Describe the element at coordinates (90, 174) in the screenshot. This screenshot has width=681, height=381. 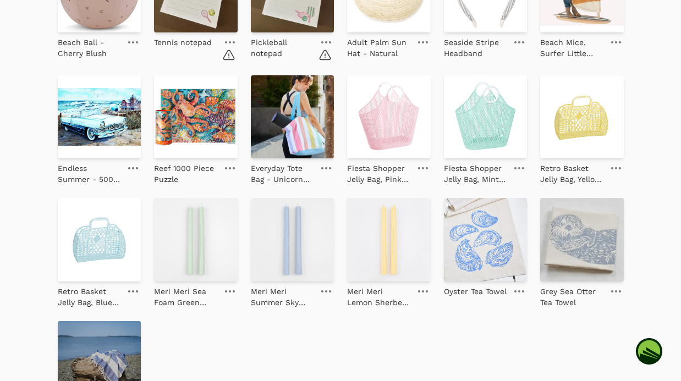
I see `p: Endless Summer - 500 Piece Puzzle` at that location.